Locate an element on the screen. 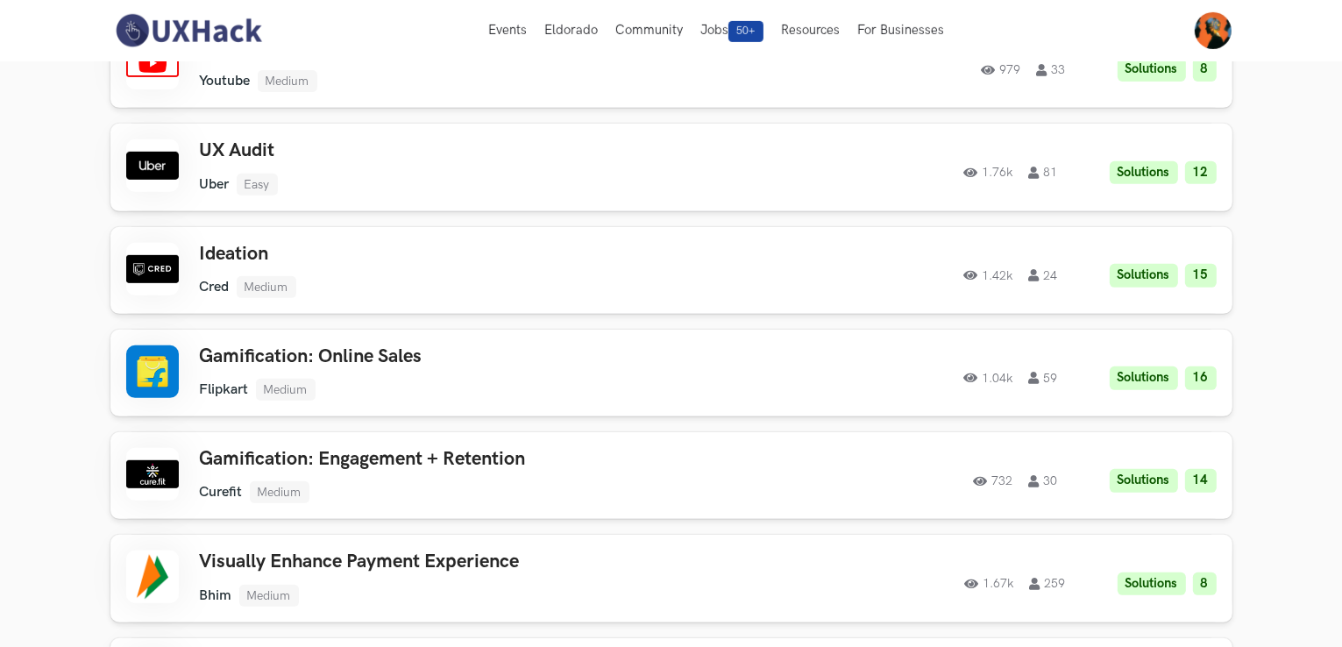  a: Visually Enhance Payment ExperienceBhimMedium1.67k259Solutions8 is located at coordinates (672, 578).